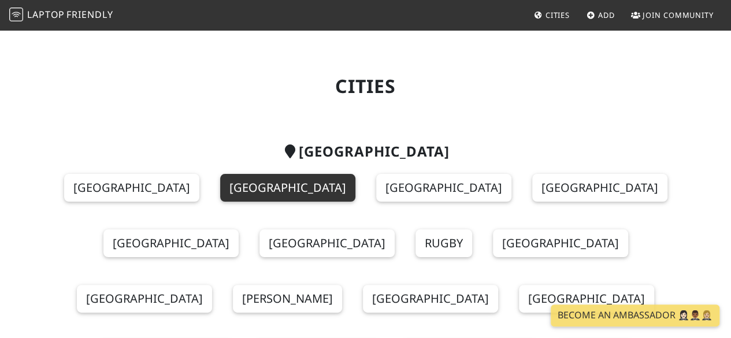 Image resolution: width=731 pixels, height=338 pixels. I want to click on img: LaptopFriendly, so click(16, 14).